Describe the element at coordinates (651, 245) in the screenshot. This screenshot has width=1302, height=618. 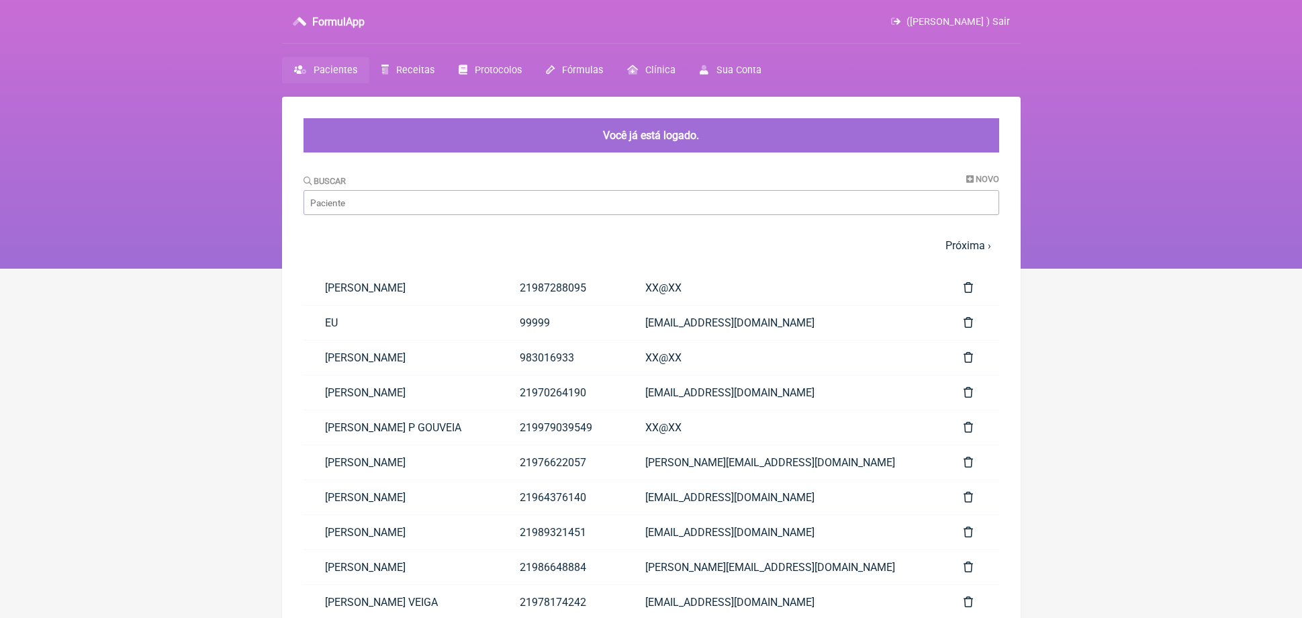
I see `nav: pager` at that location.